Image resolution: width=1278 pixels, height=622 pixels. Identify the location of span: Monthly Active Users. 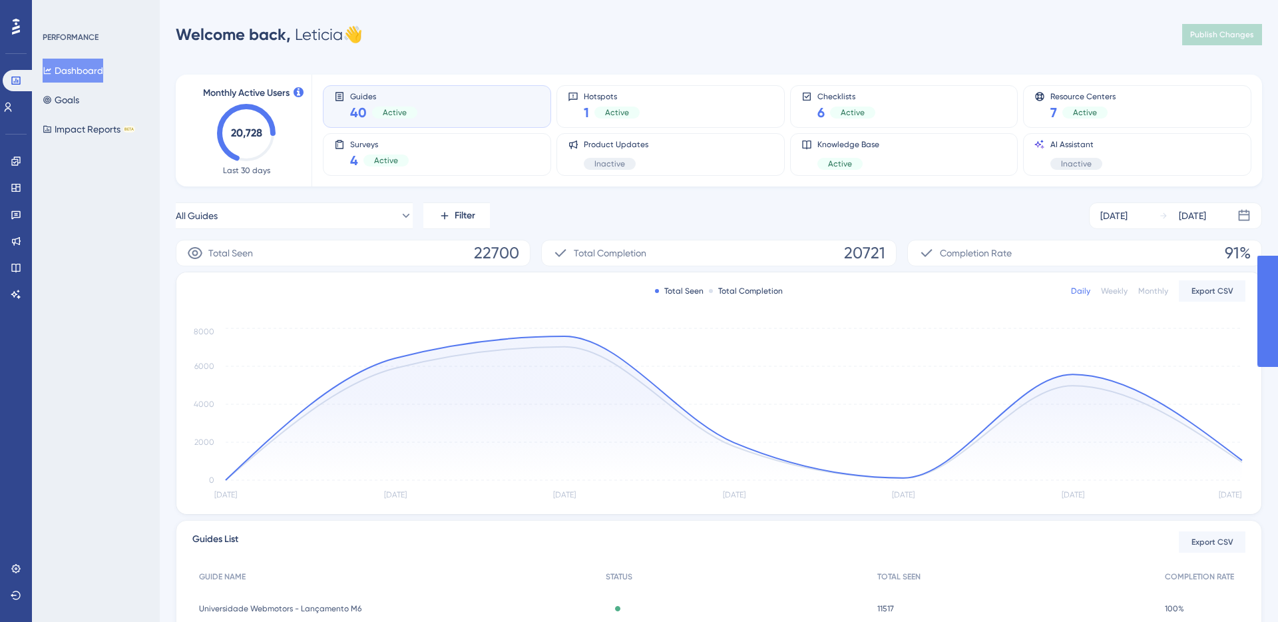
(246, 93).